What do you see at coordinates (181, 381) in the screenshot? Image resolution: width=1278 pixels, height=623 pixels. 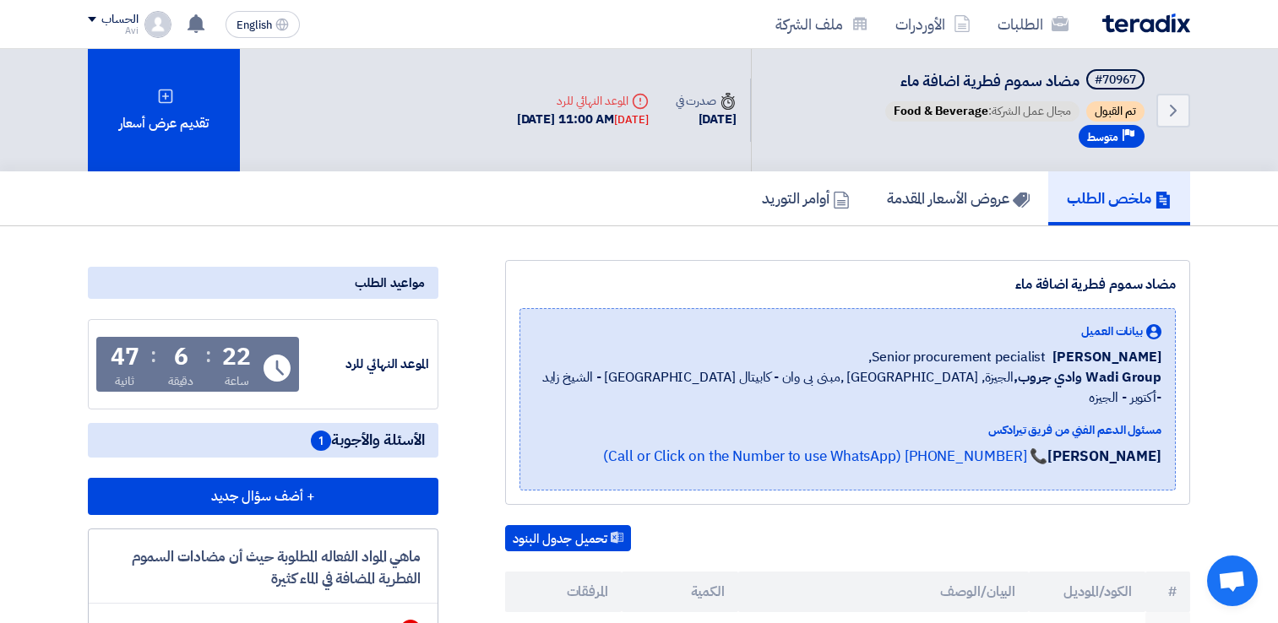 I see `div: دقيقة` at bounding box center [181, 381].